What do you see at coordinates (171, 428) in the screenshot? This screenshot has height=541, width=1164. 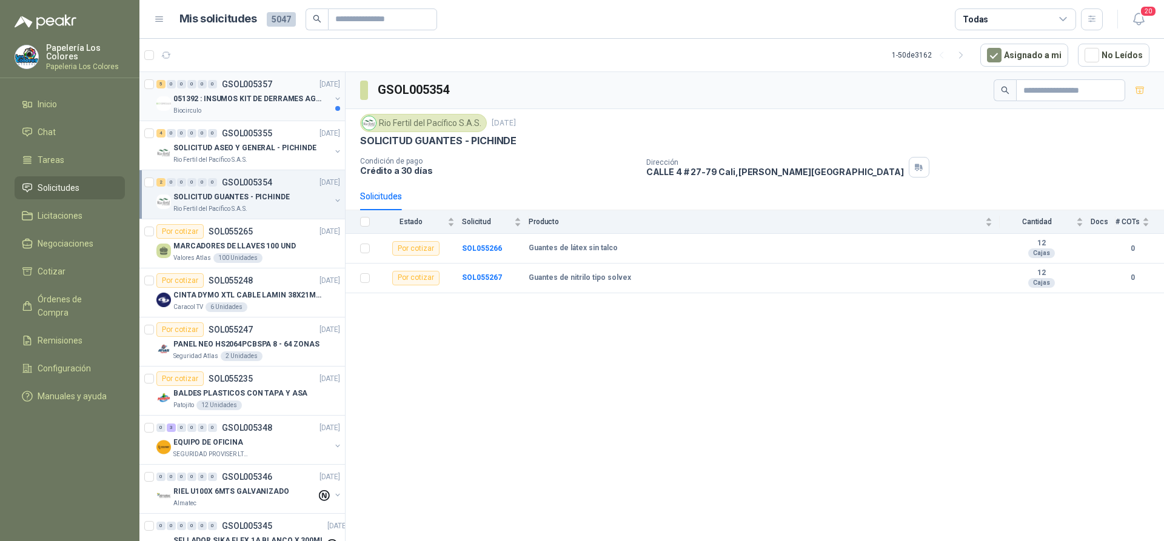 I see `div: 3` at bounding box center [171, 428].